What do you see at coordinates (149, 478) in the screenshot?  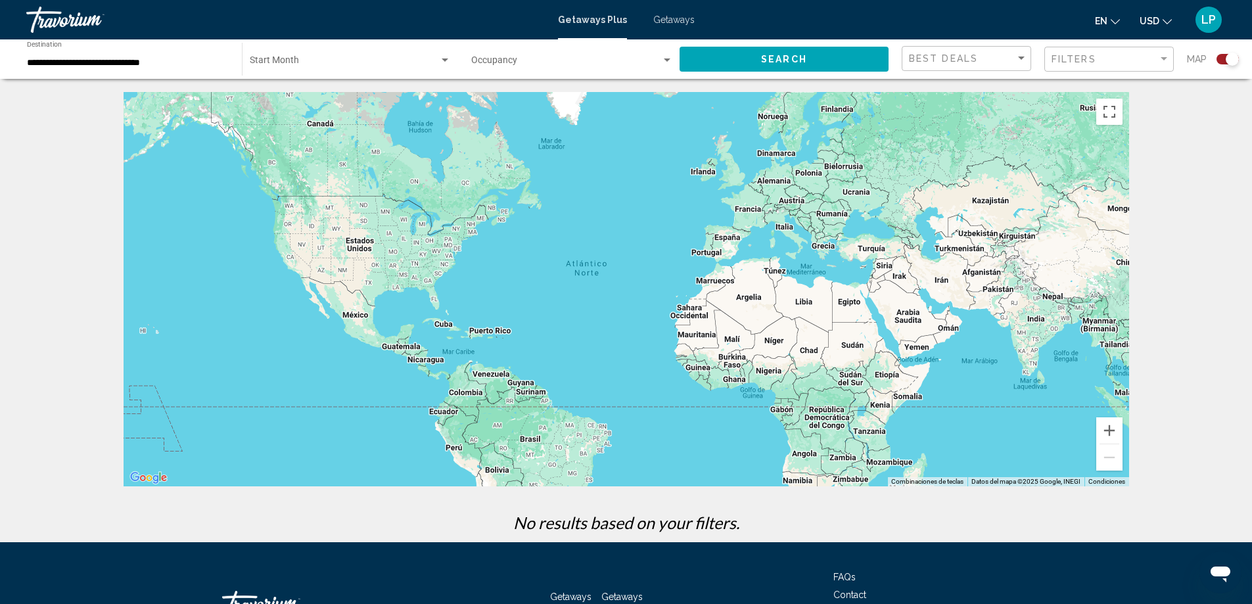 I see `img: Google` at bounding box center [149, 478].